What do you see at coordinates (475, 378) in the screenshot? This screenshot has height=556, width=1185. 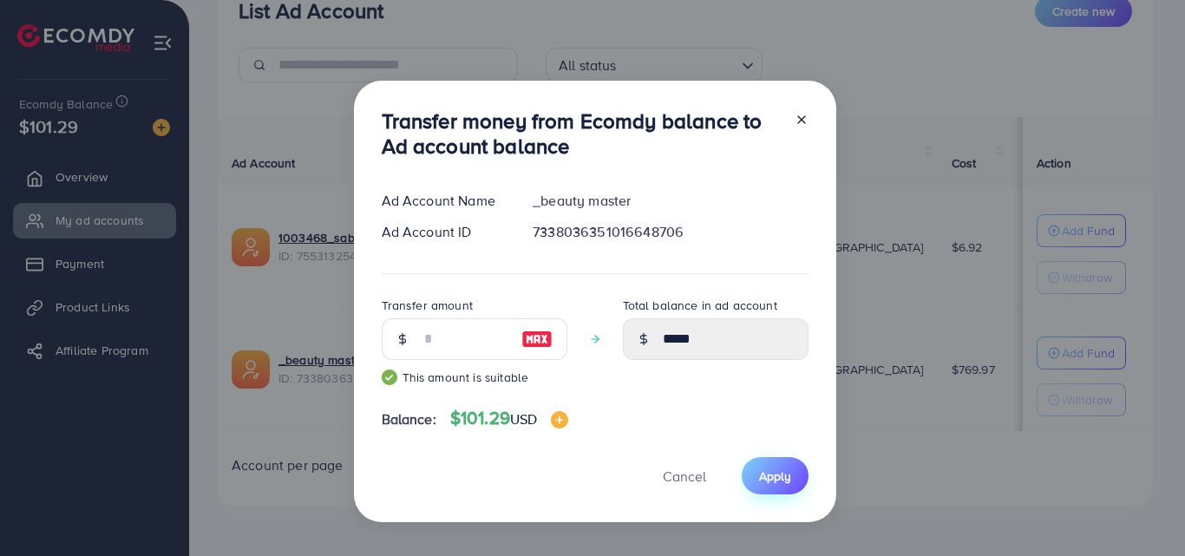 I see `small: This amount is suitable` at bounding box center [475, 378].